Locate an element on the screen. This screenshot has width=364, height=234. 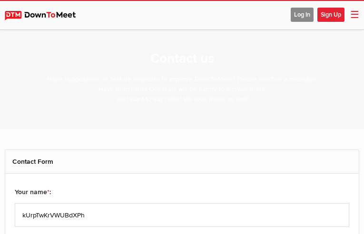
h1: Contact us is located at coordinates (182, 58).